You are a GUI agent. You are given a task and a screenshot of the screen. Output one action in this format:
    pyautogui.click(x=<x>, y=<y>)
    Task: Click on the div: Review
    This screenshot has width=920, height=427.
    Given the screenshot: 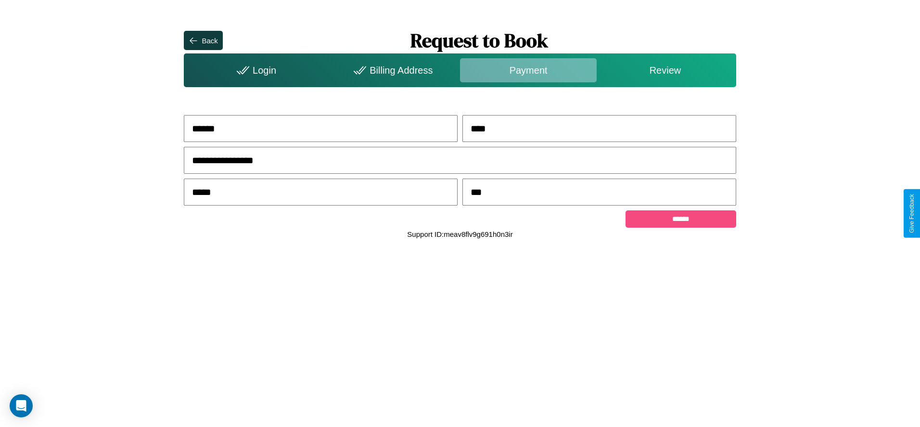 What is the action you would take?
    pyautogui.click(x=665, y=70)
    